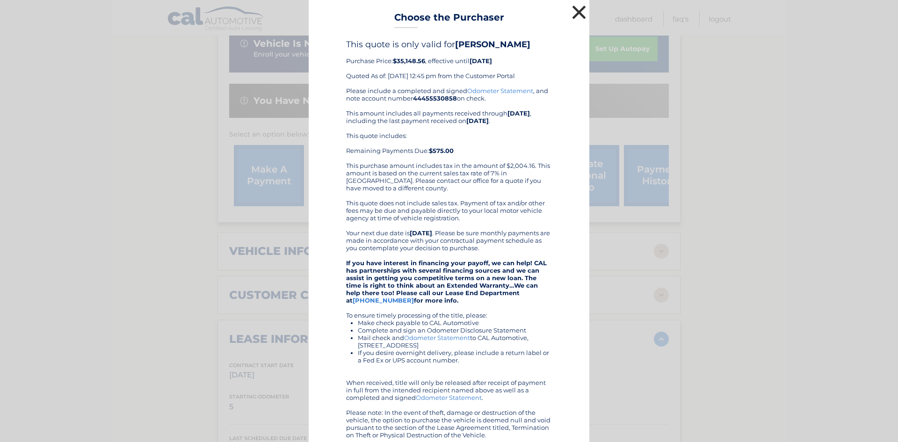  Describe the element at coordinates (441, 151) in the screenshot. I see `b: $575.00` at that location.